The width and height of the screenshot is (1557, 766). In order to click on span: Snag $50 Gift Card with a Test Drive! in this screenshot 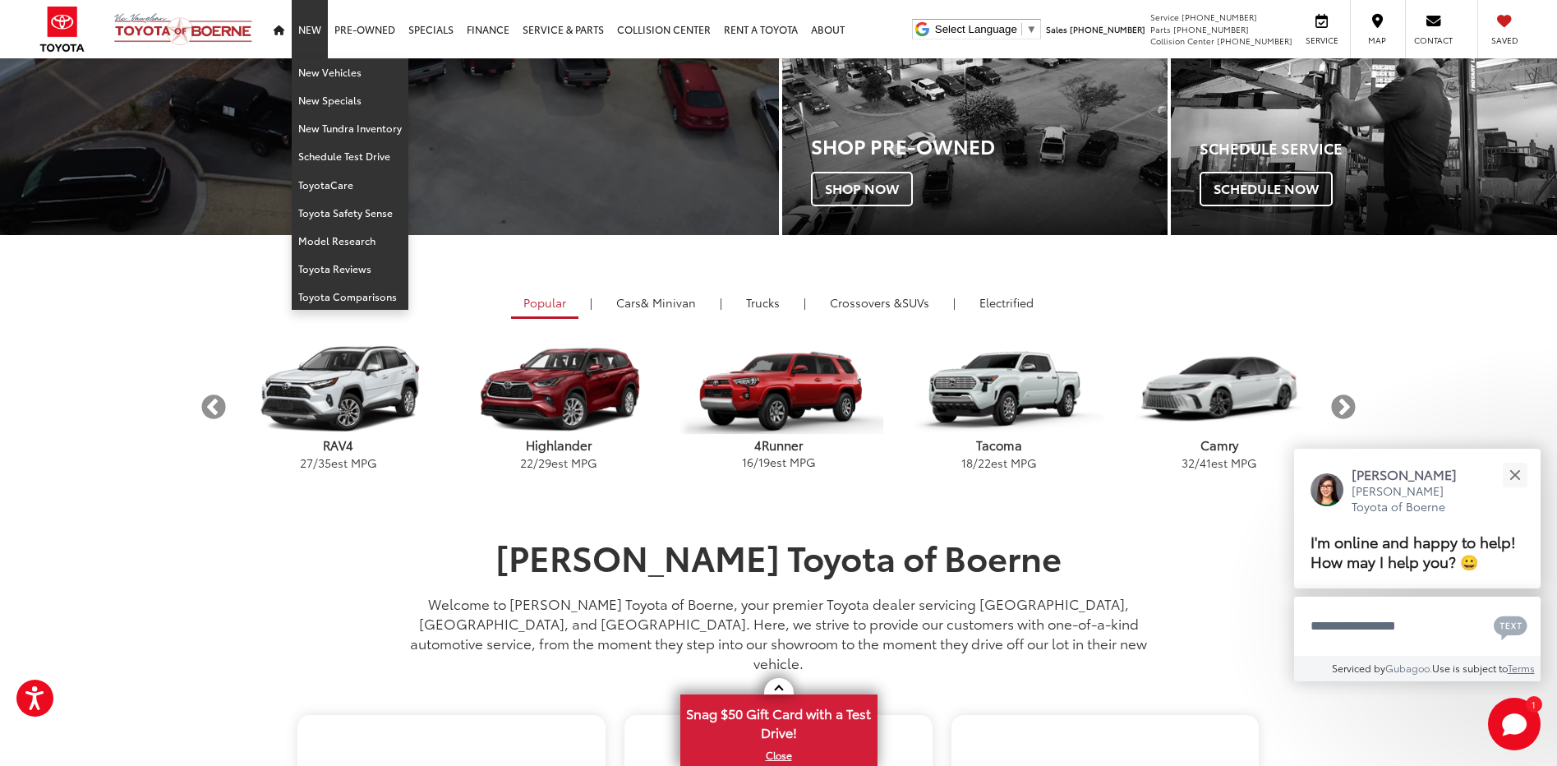, I will do `click(779, 720)`.